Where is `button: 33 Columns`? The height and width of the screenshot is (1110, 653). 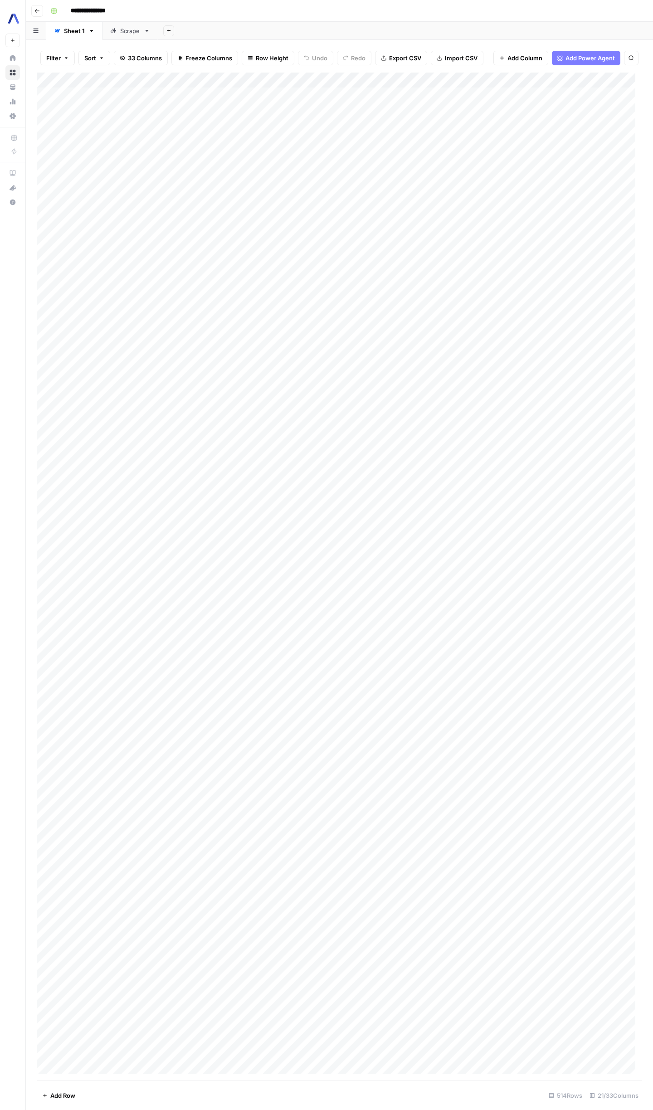 button: 33 Columns is located at coordinates (141, 58).